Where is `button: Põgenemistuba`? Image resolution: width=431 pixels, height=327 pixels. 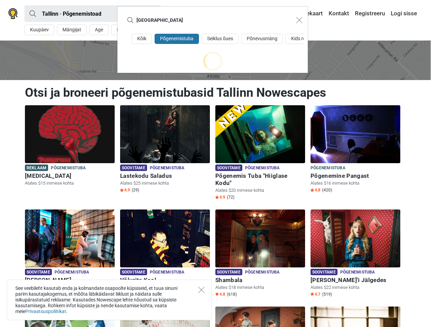
button: Põgenemistuba is located at coordinates (177, 39).